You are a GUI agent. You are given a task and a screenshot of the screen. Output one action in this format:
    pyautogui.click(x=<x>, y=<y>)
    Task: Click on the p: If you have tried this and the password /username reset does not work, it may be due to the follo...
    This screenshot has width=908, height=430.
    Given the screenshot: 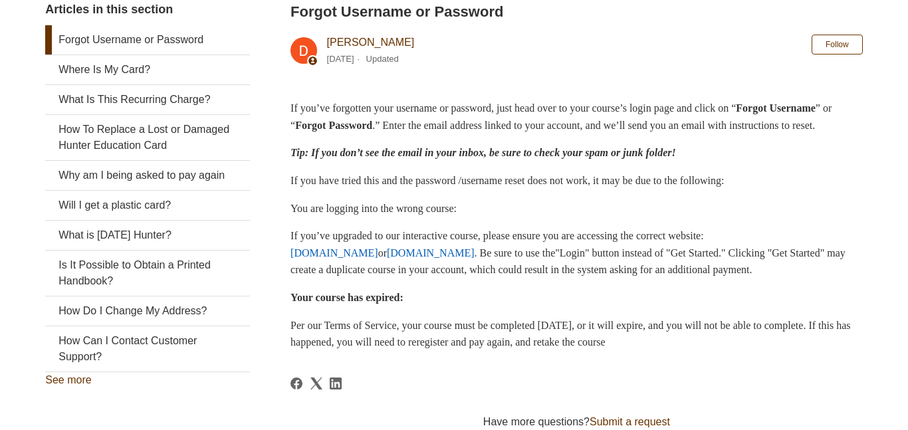 What is the action you would take?
    pyautogui.click(x=576, y=181)
    